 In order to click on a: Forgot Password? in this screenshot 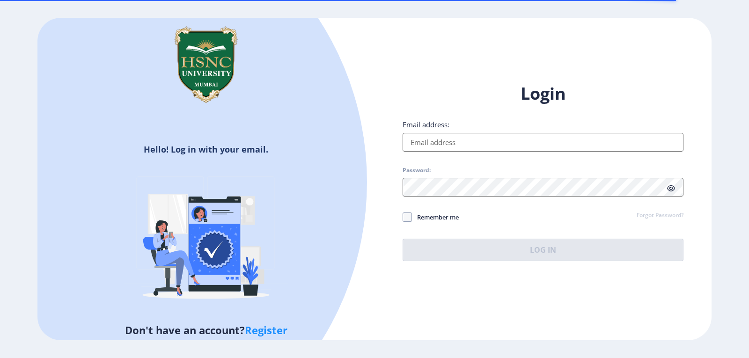, I will do `click(660, 216)`.